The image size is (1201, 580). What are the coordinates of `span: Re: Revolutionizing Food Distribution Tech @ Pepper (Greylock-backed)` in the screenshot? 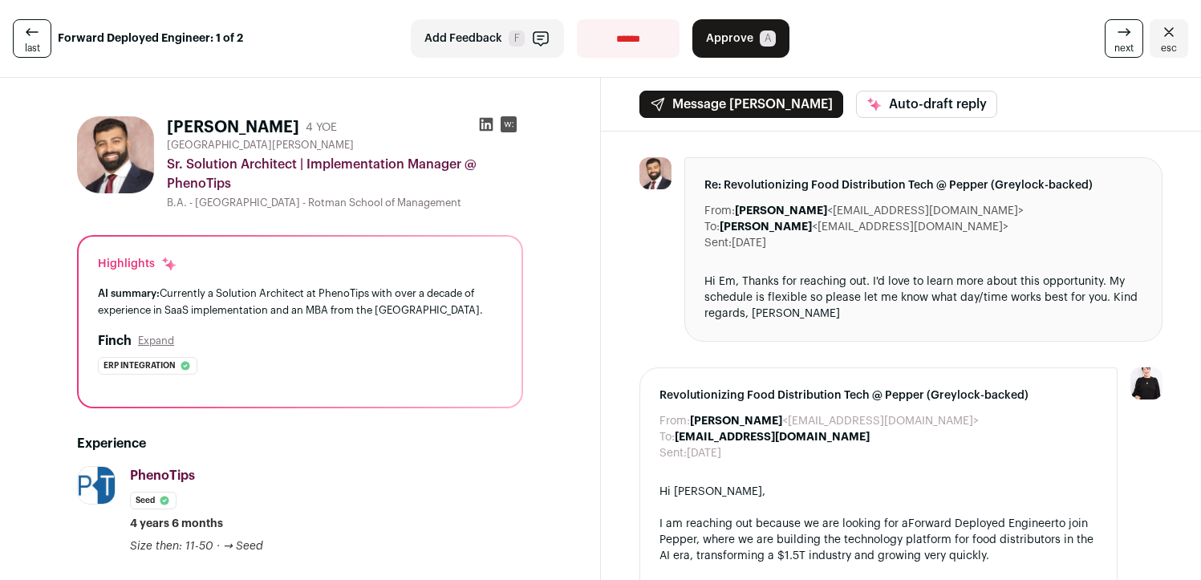 It's located at (923, 185).